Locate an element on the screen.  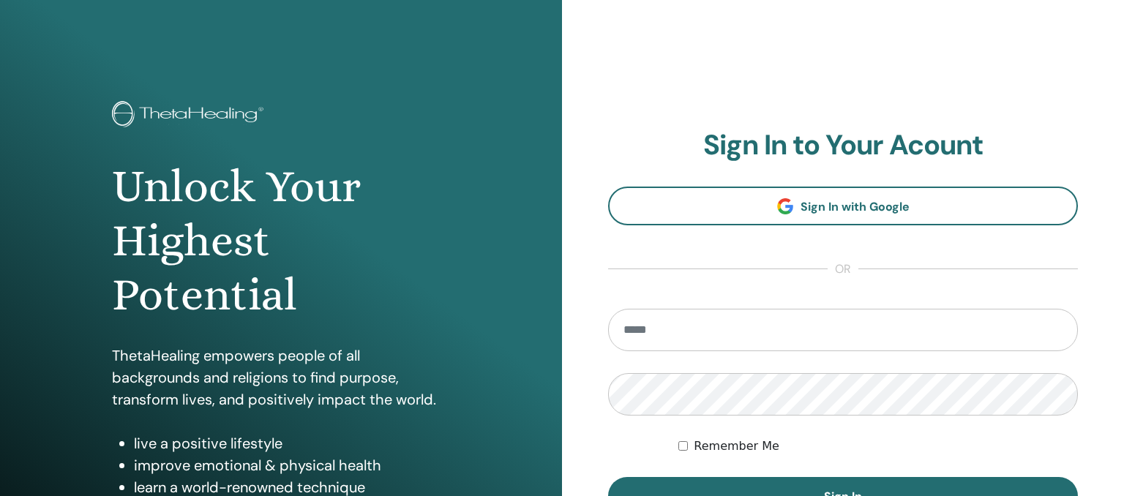
a: Sign In with Google is located at coordinates (843, 206).